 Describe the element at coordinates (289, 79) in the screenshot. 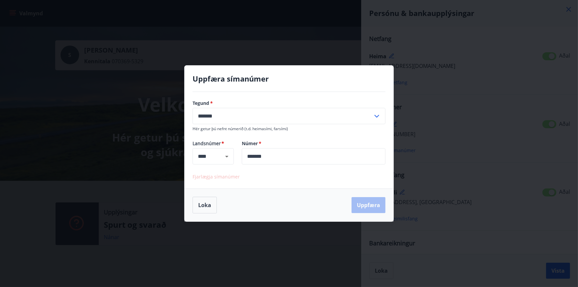

I see `h4: Uppfæra símanúmer` at that location.